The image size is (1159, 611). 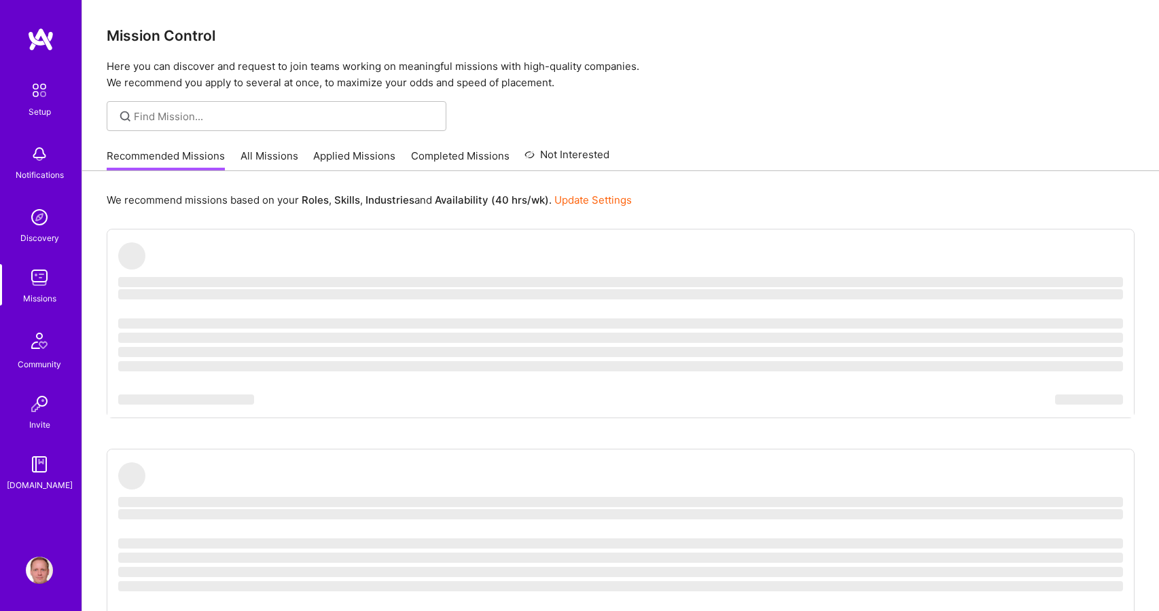 I want to click on a: All Missions, so click(x=269, y=160).